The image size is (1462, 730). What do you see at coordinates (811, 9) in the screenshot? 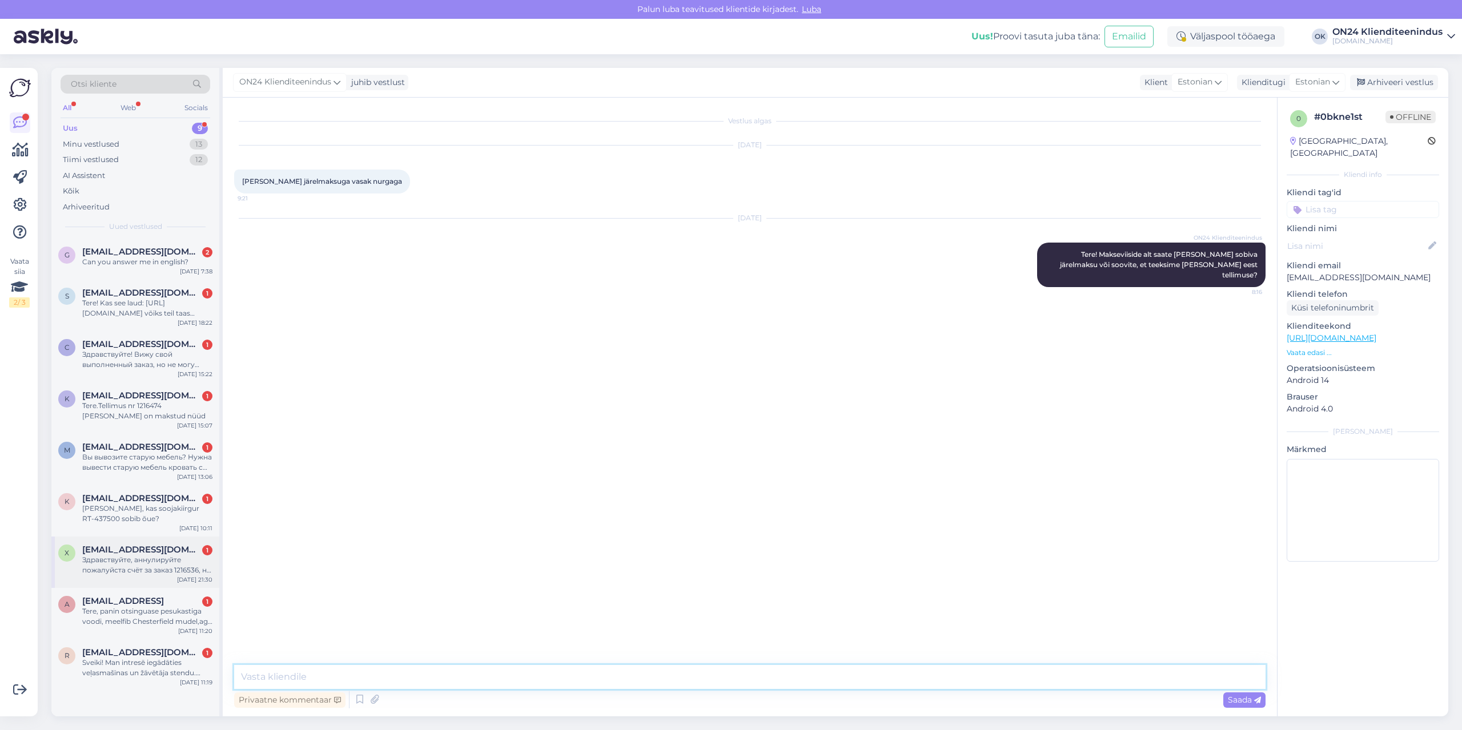
I see `span: Luba` at bounding box center [811, 9].